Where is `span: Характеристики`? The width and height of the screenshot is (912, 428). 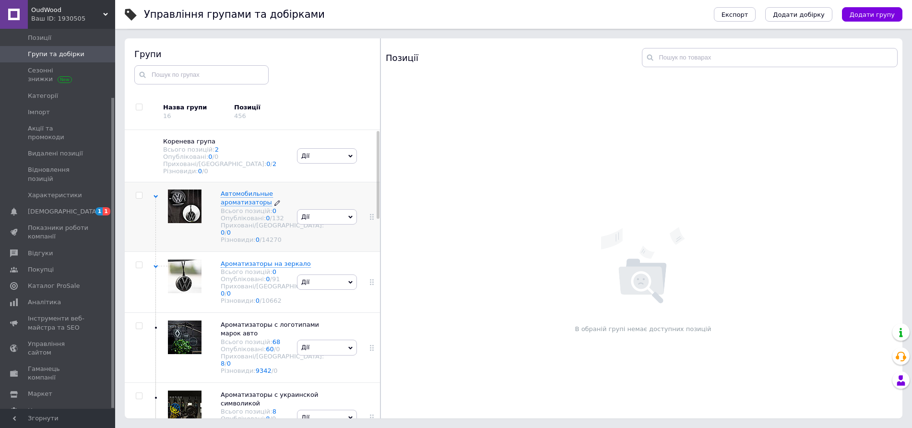 span: Характеристики is located at coordinates (55, 195).